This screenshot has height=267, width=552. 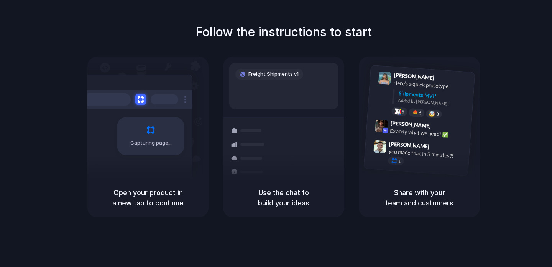 I want to click on span: 9:42 AM, so click(x=441, y=127).